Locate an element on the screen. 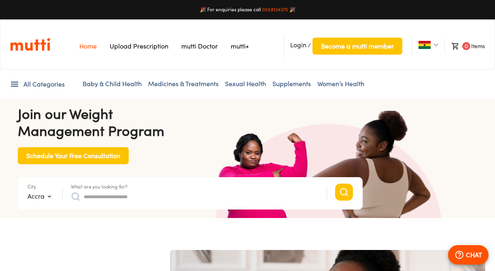 Image resolution: width=495 pixels, height=271 pixels. label: City is located at coordinates (32, 186).